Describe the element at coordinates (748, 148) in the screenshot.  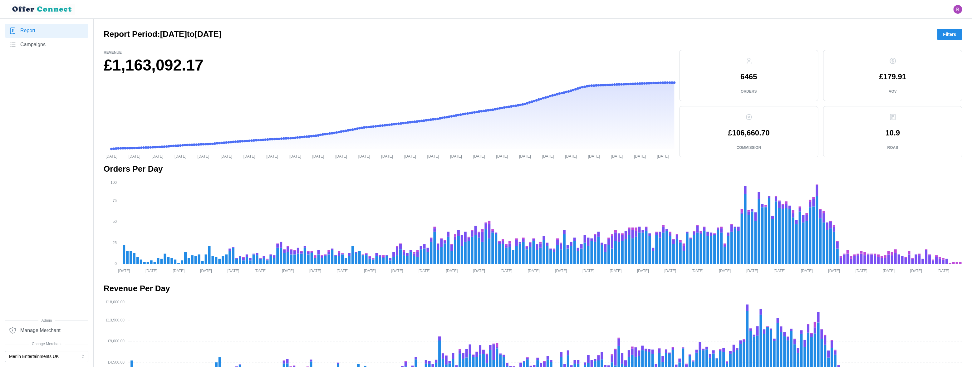
I see `p: Commission` at that location.